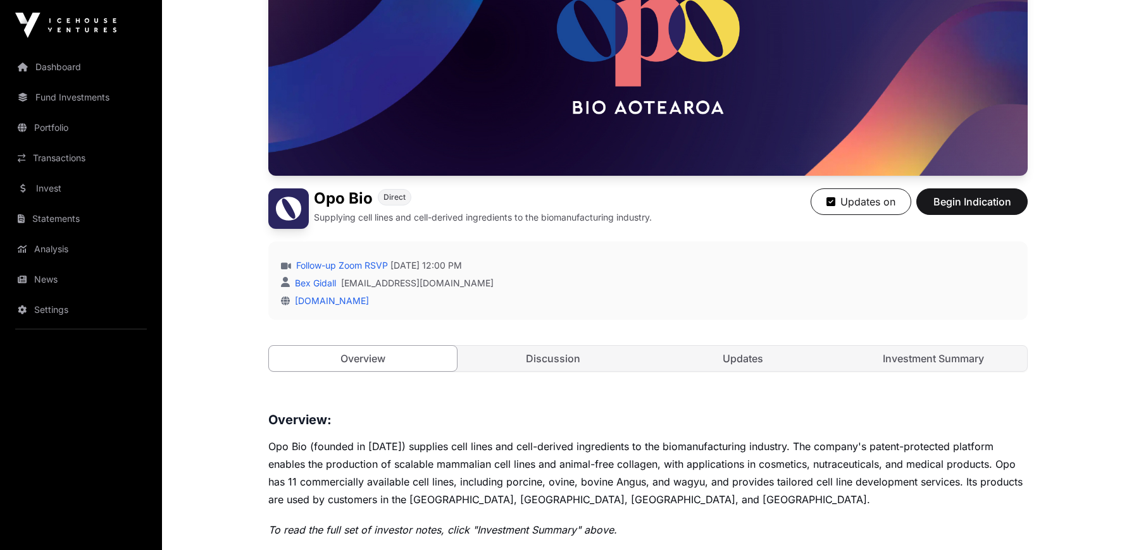 Image resolution: width=1134 pixels, height=550 pixels. What do you see at coordinates (288, 209) in the screenshot?
I see `img: Opo Bio` at bounding box center [288, 209].